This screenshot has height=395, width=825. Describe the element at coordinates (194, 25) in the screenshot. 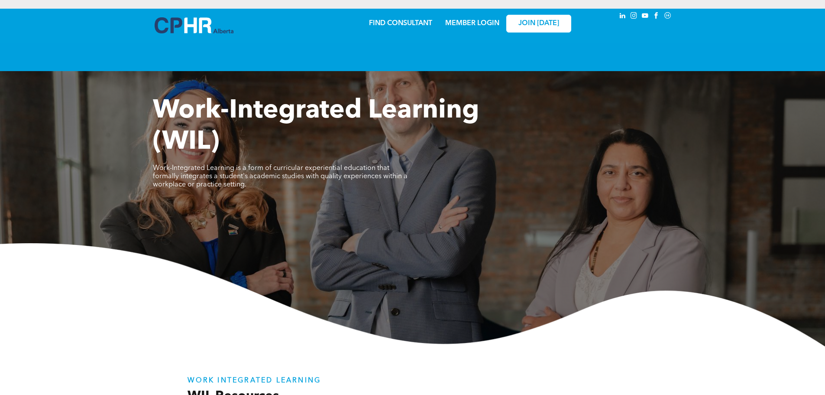

I see `img: A blue and white logo for cp alberta` at that location.